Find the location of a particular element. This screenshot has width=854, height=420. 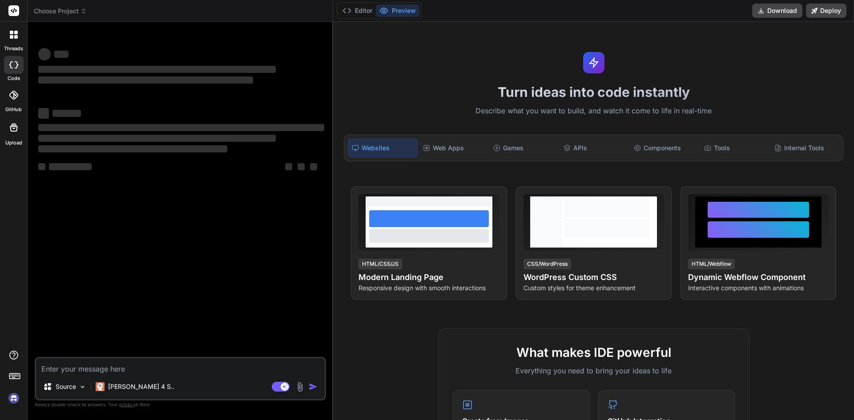

p: Responsive design with smooth interactions is located at coordinates (429, 288).